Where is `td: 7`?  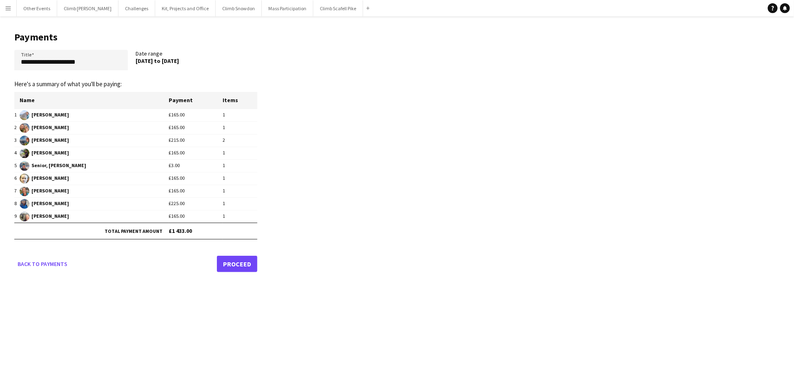
td: 7 is located at coordinates (17, 191).